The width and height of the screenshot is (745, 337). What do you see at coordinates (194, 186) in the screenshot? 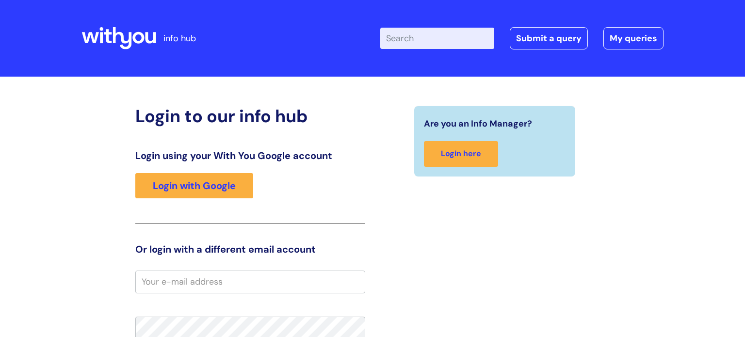
I see `a: Login with Google` at bounding box center [194, 186].